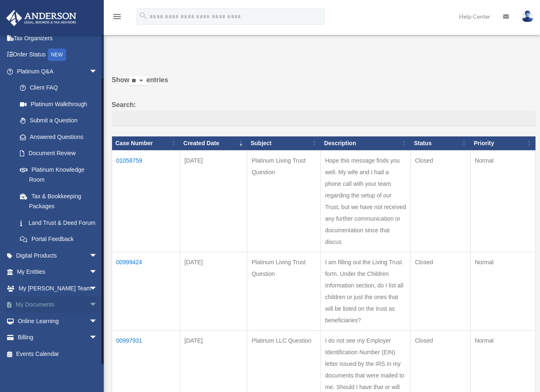 Image resolution: width=540 pixels, height=392 pixels. What do you see at coordinates (59, 121) in the screenshot?
I see `a: Submit a Question` at bounding box center [59, 121].